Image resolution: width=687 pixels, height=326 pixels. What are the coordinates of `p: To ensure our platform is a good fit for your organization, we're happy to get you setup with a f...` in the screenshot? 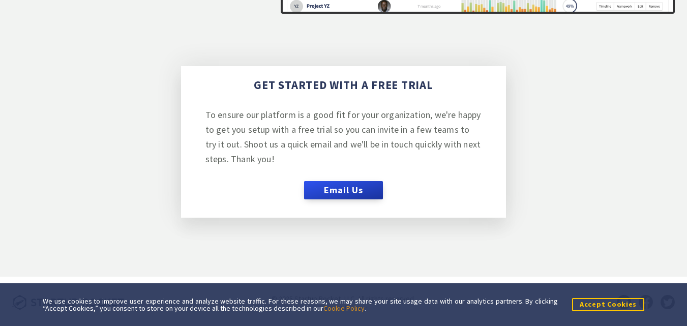 It's located at (344, 137).